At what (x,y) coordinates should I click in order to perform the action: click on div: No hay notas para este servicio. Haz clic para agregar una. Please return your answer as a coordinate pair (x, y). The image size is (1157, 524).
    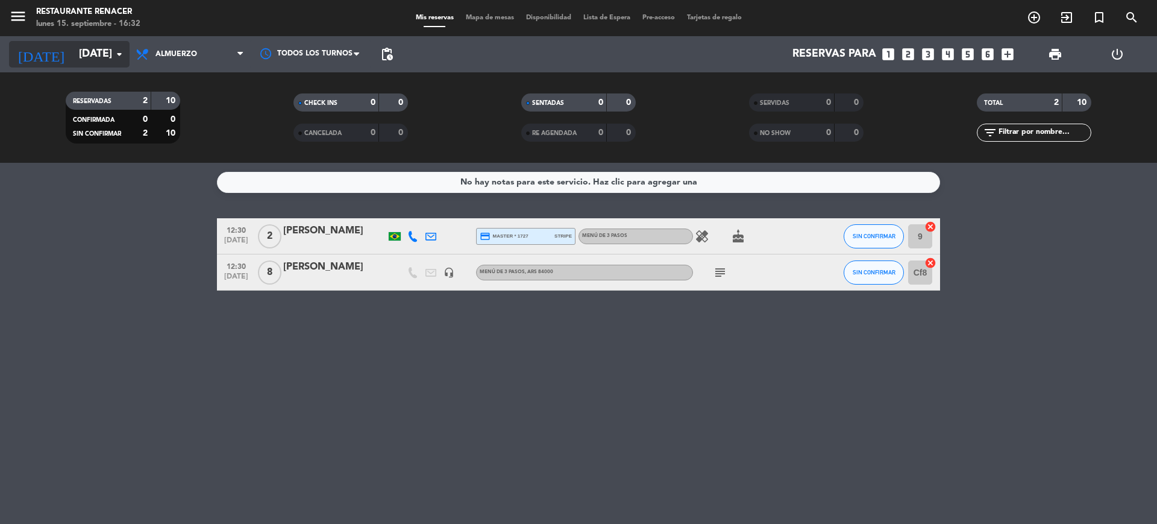
    Looking at the image, I should click on (579, 182).